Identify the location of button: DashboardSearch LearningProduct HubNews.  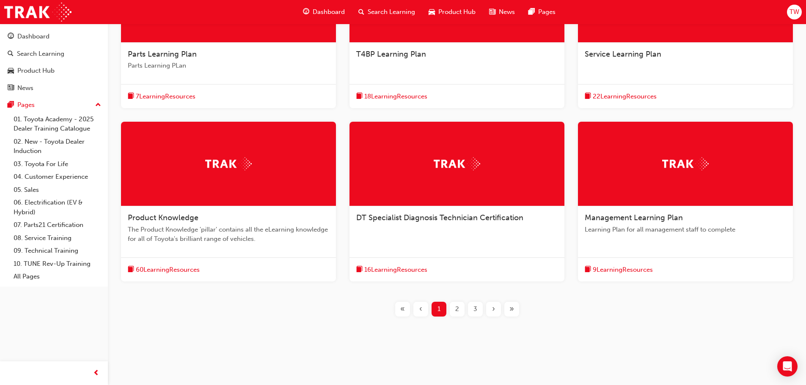
(54, 62).